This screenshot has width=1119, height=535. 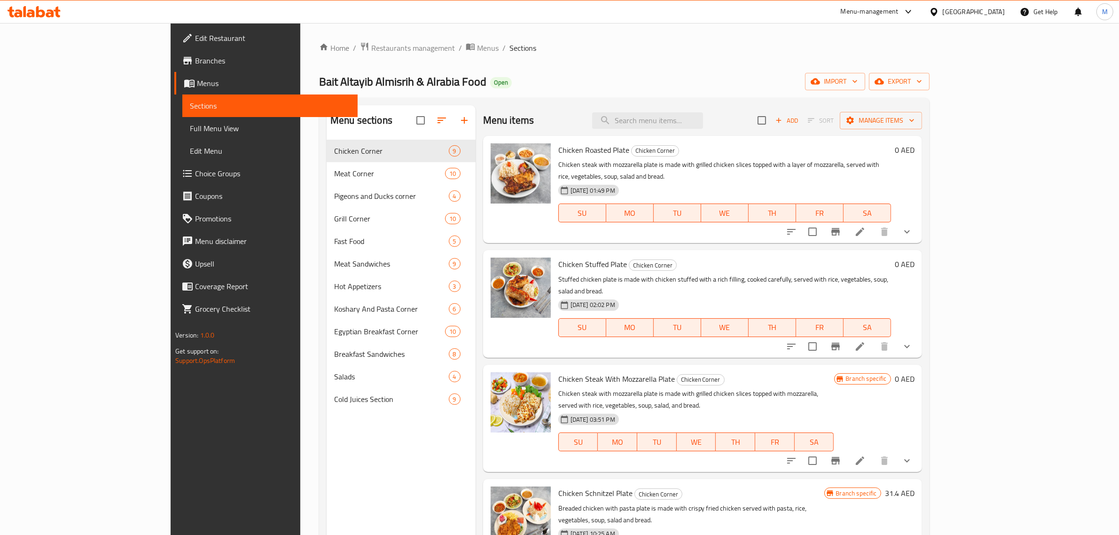 What do you see at coordinates (655, 150) in the screenshot?
I see `span: Chicken Corner` at bounding box center [655, 150].